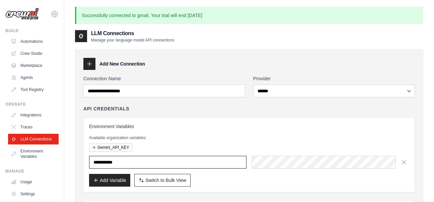 The height and width of the screenshot is (202, 434). Describe the element at coordinates (33, 115) in the screenshot. I see `a: Integrations` at that location.